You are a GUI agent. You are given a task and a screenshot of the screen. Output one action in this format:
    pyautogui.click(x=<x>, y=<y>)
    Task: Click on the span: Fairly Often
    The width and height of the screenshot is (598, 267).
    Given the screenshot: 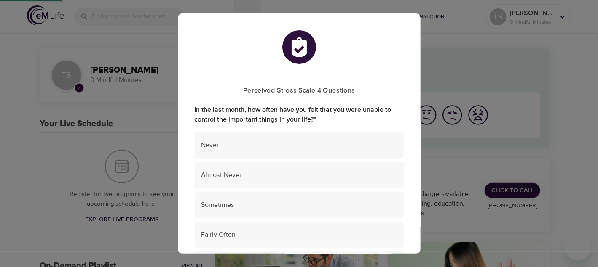 What is the action you would take?
    pyautogui.click(x=299, y=235)
    